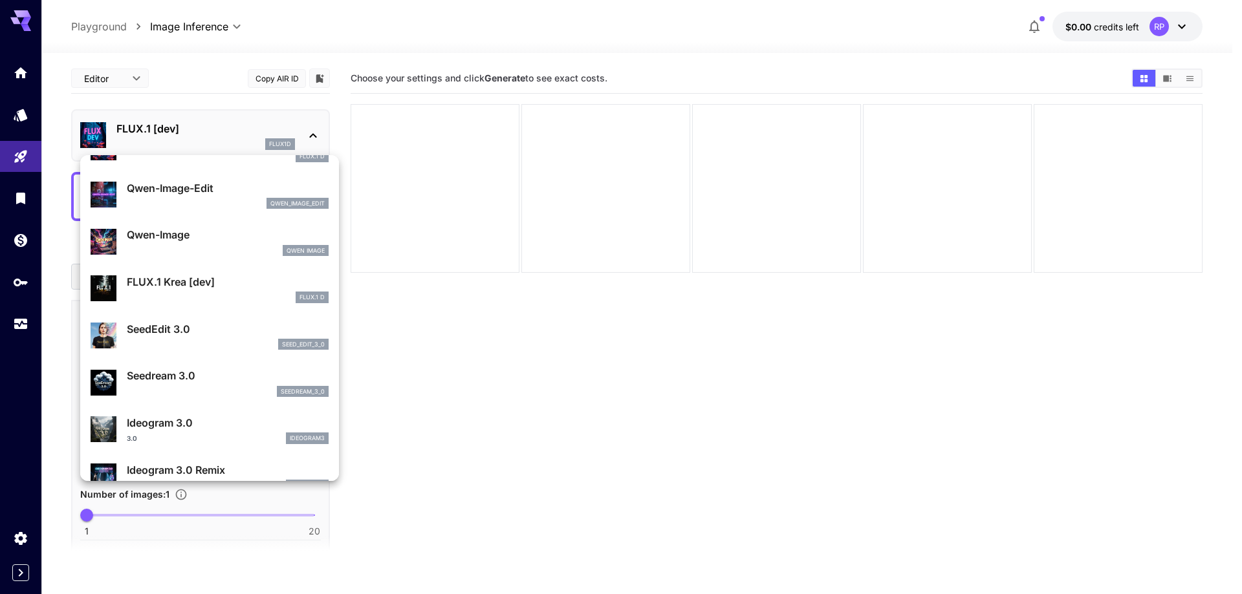 This screenshot has width=1242, height=594. What do you see at coordinates (303, 345) in the screenshot?
I see `p: seed_edit_3_0` at bounding box center [303, 345].